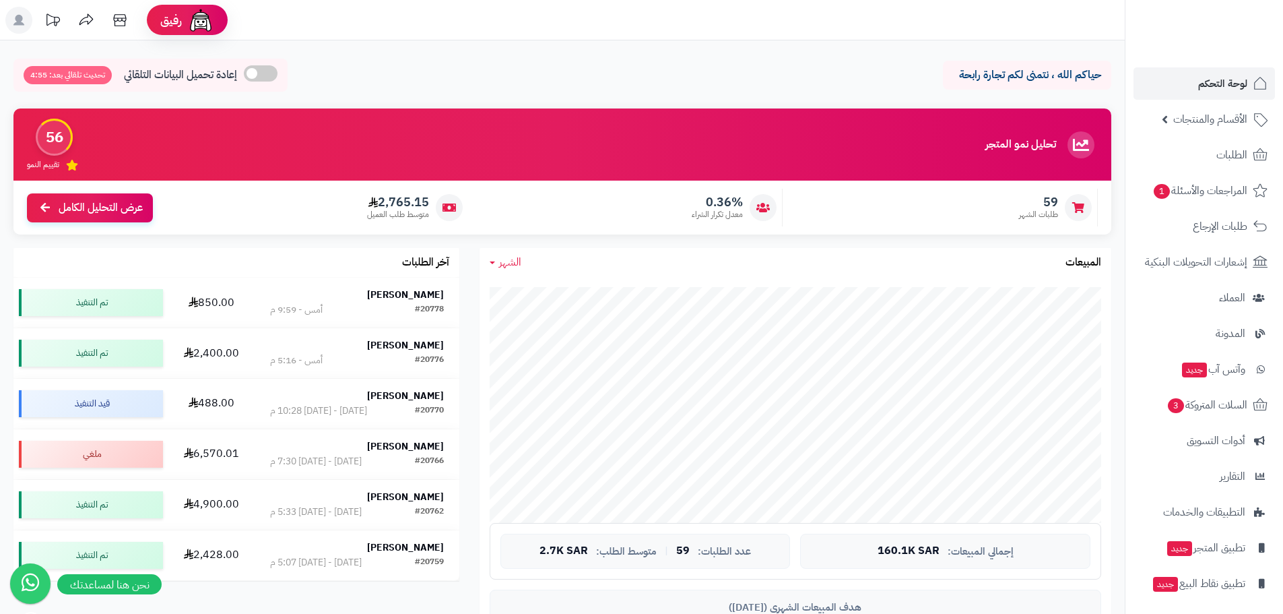 The image size is (1283, 614). I want to click on a: العملاء, so click(1205, 298).